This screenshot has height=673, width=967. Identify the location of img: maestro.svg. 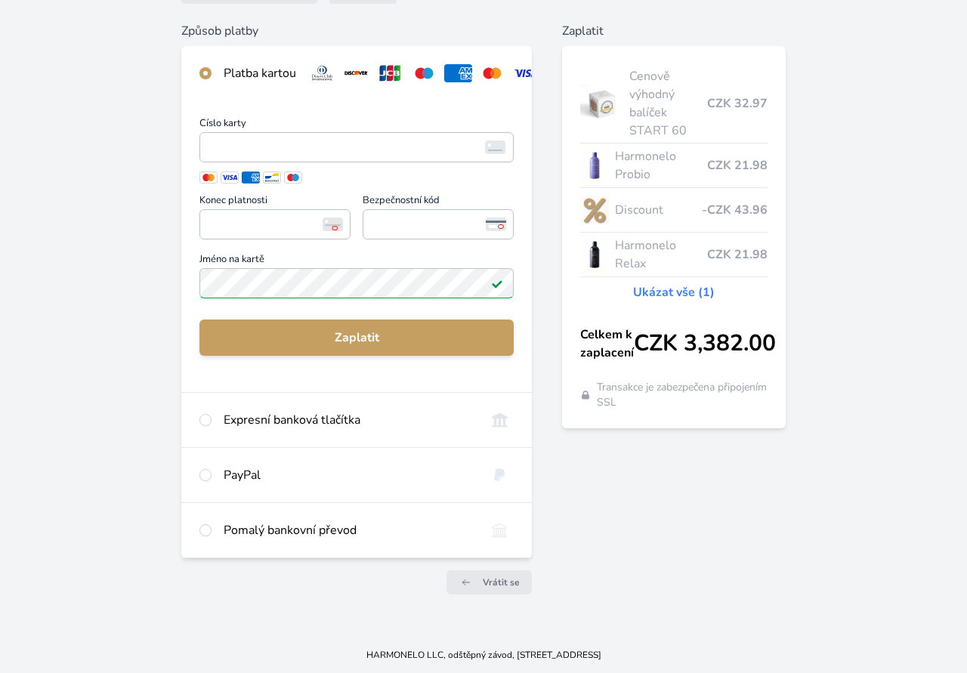
(424, 73).